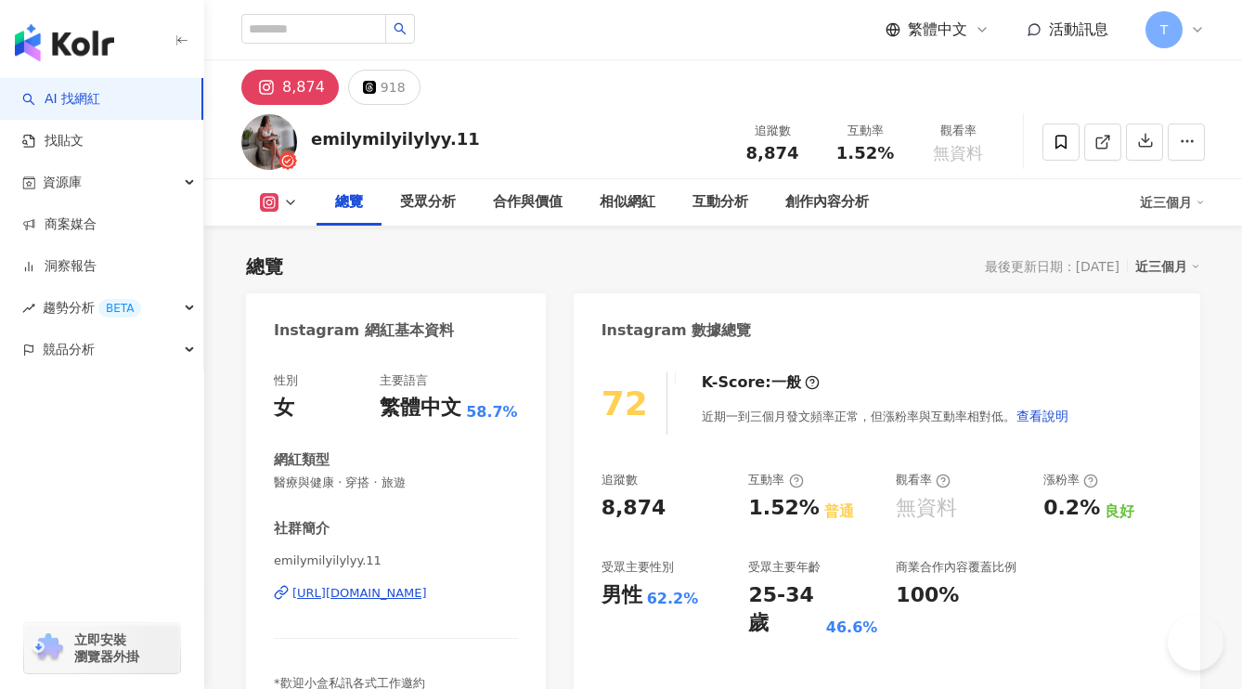 Image resolution: width=1242 pixels, height=689 pixels. I want to click on span: T, so click(1164, 30).